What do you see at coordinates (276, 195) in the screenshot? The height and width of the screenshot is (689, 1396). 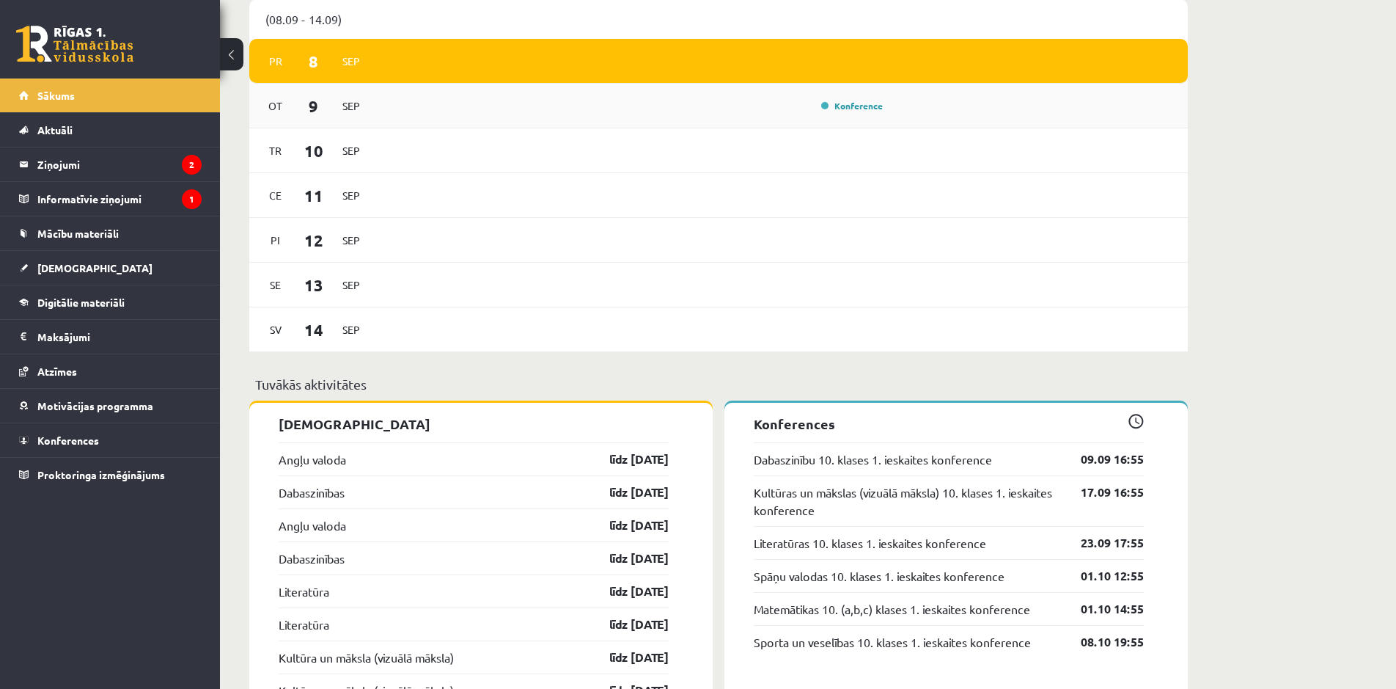 I see `span: Ce` at bounding box center [276, 195].